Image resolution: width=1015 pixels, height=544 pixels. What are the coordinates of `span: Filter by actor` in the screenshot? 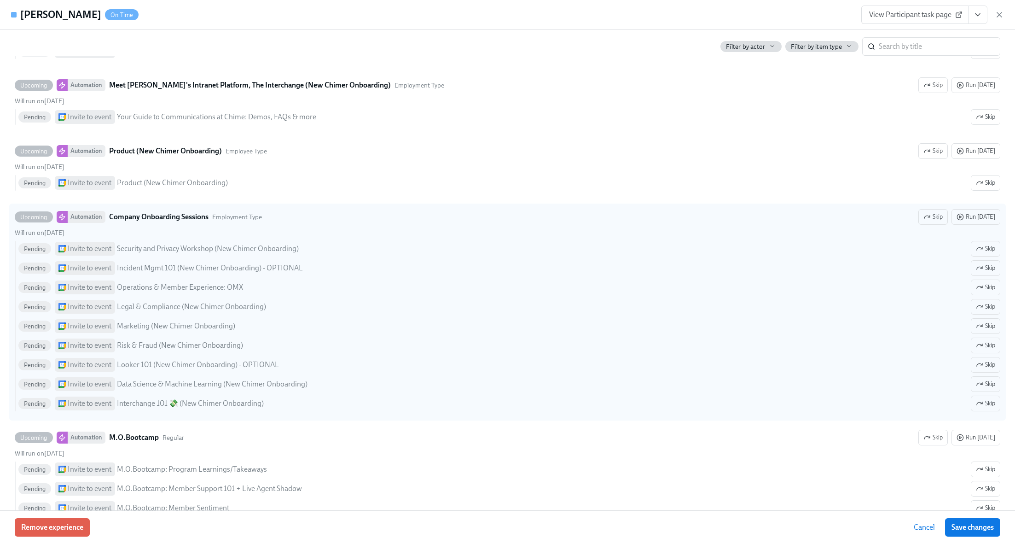 It's located at (746, 47).